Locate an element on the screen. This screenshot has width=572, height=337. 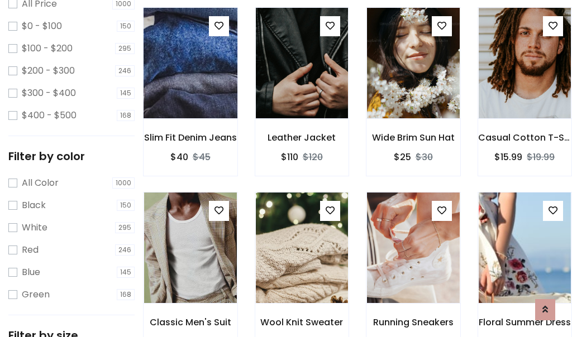
del: $120 is located at coordinates (313, 157).